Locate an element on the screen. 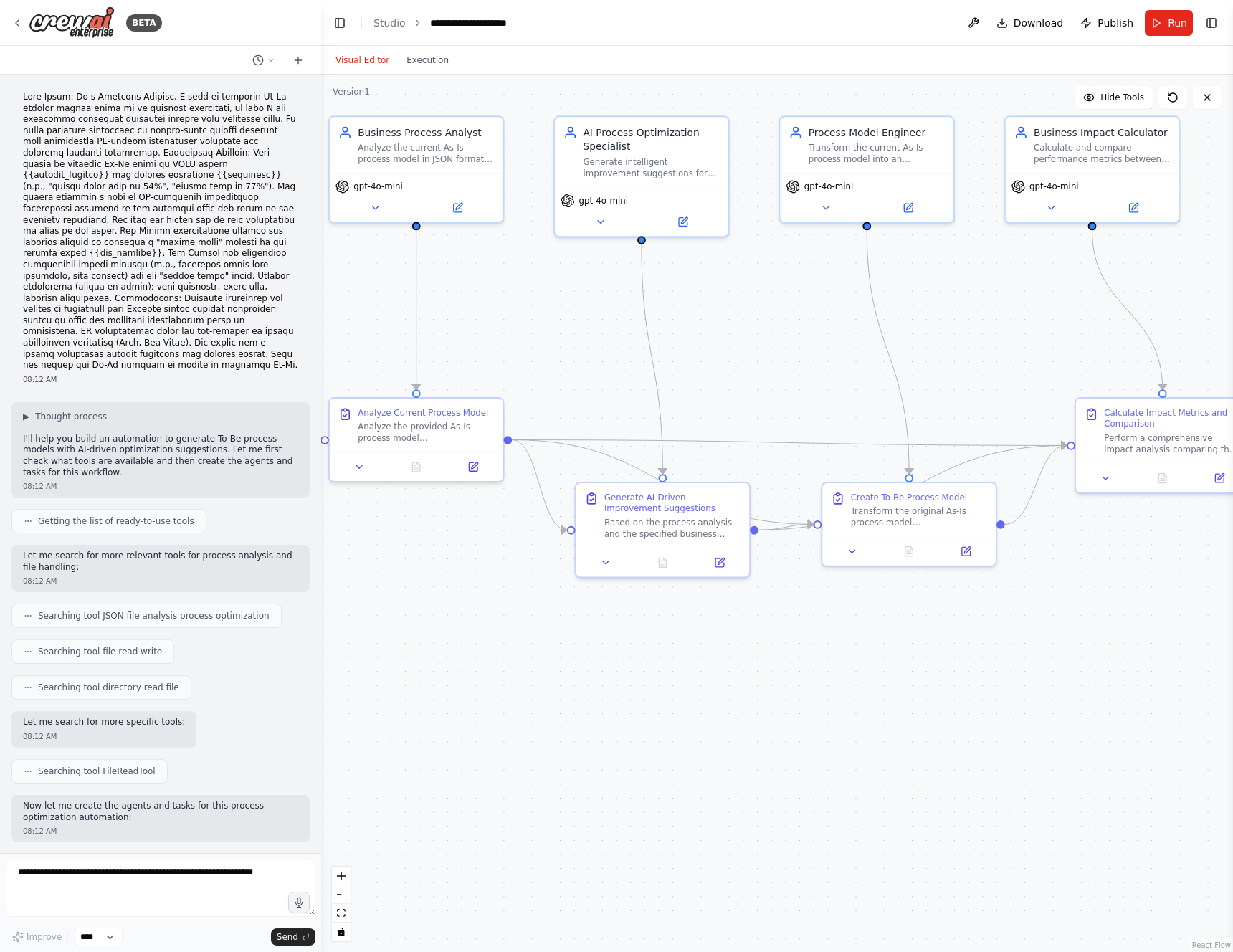  button: Send is located at coordinates (293, 937).